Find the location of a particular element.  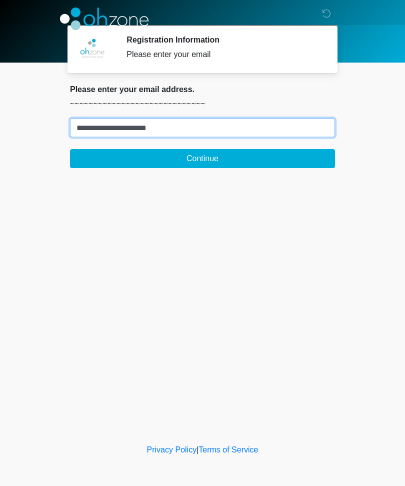

h2: Please enter your email address. is located at coordinates (203, 89).